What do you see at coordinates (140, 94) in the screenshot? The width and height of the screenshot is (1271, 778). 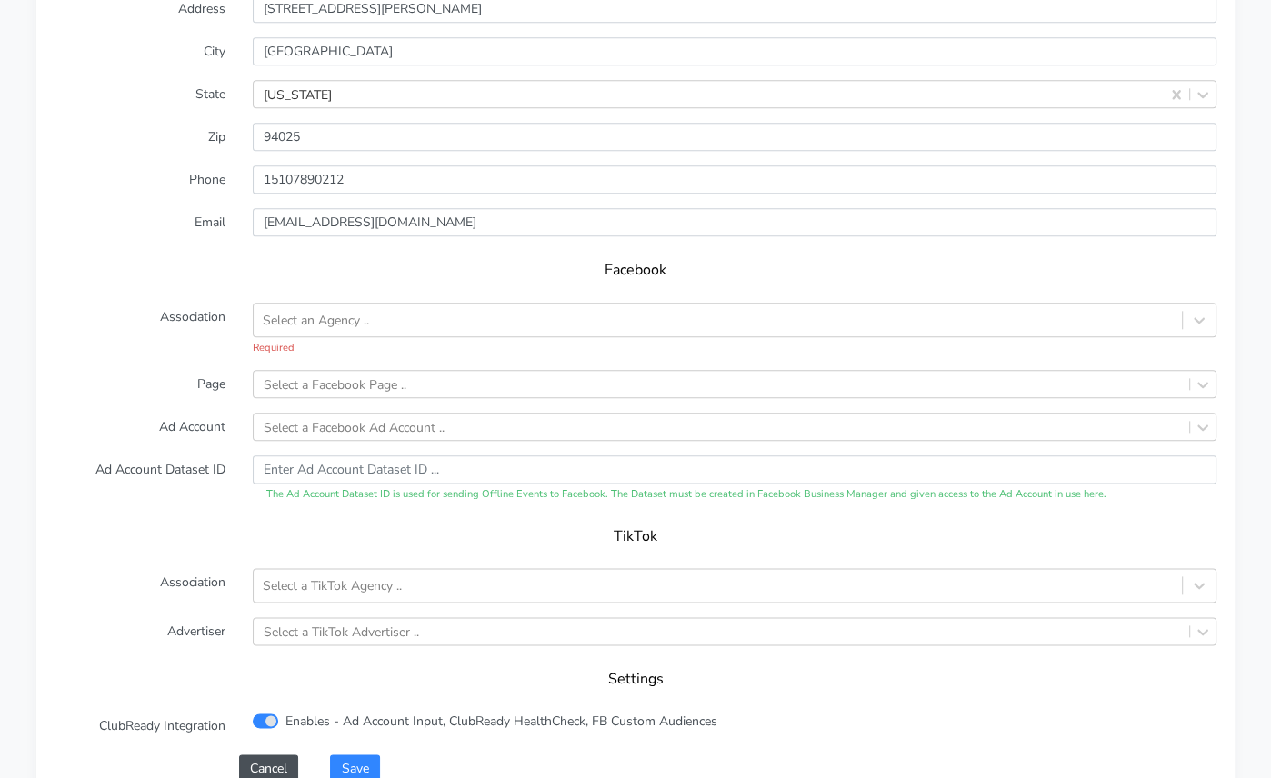 I see `label: State` at bounding box center [140, 94].